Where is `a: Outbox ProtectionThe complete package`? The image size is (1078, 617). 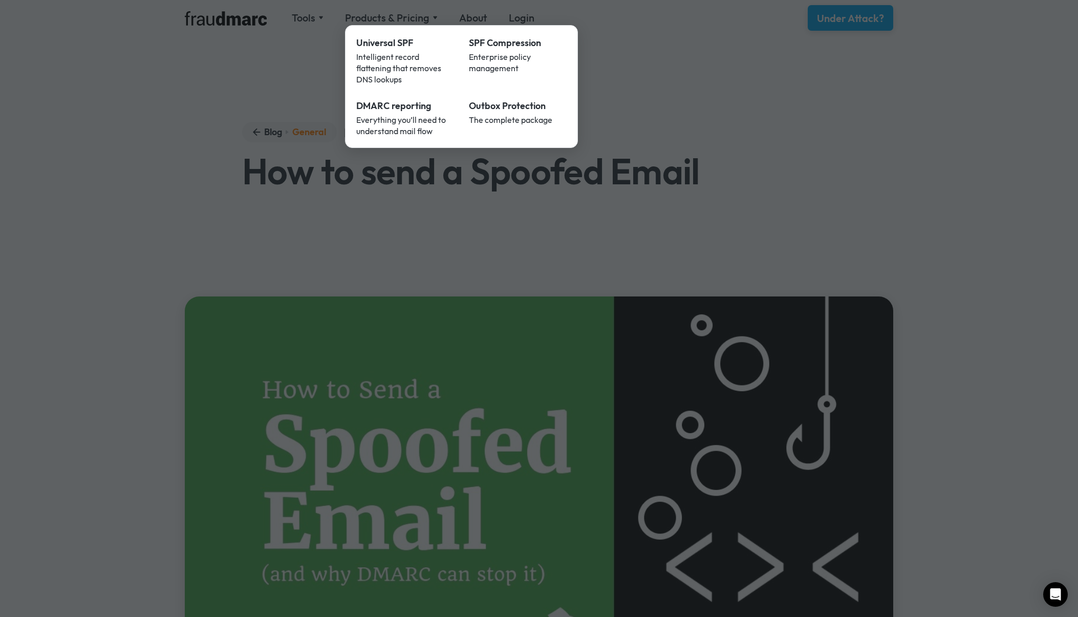 a: Outbox ProtectionThe complete package is located at coordinates (518, 118).